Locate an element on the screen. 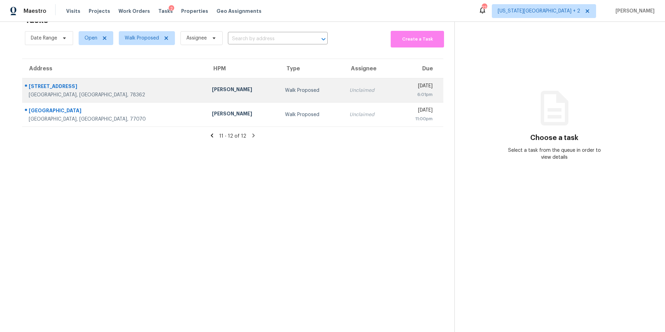 The height and width of the screenshot is (332, 665). th: Type is located at coordinates (312, 69).